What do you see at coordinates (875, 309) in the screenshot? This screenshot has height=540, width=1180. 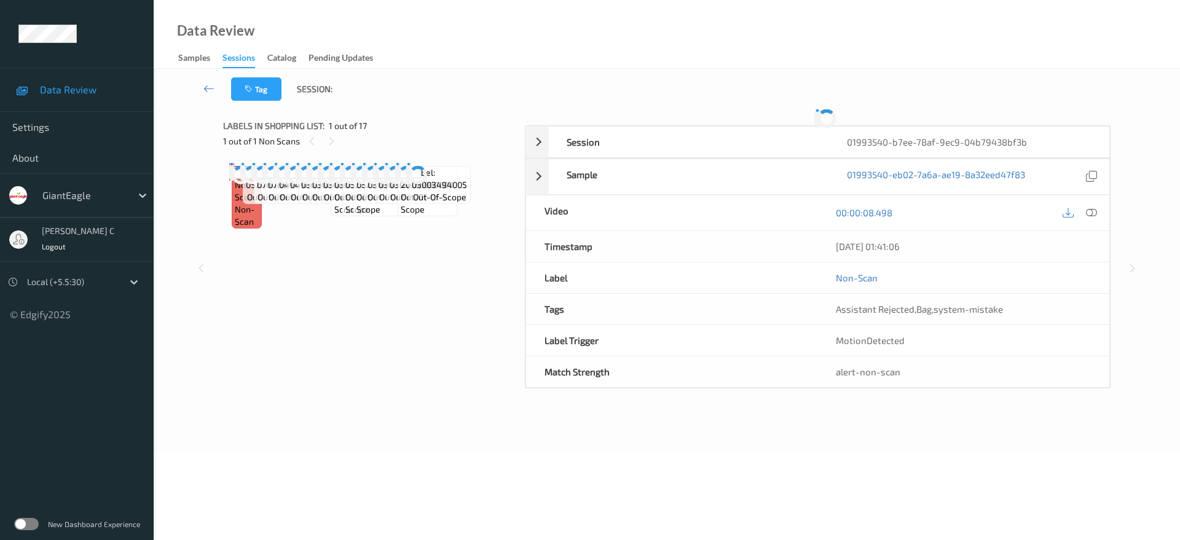 I see `span: Assistant Rejected` at bounding box center [875, 309].